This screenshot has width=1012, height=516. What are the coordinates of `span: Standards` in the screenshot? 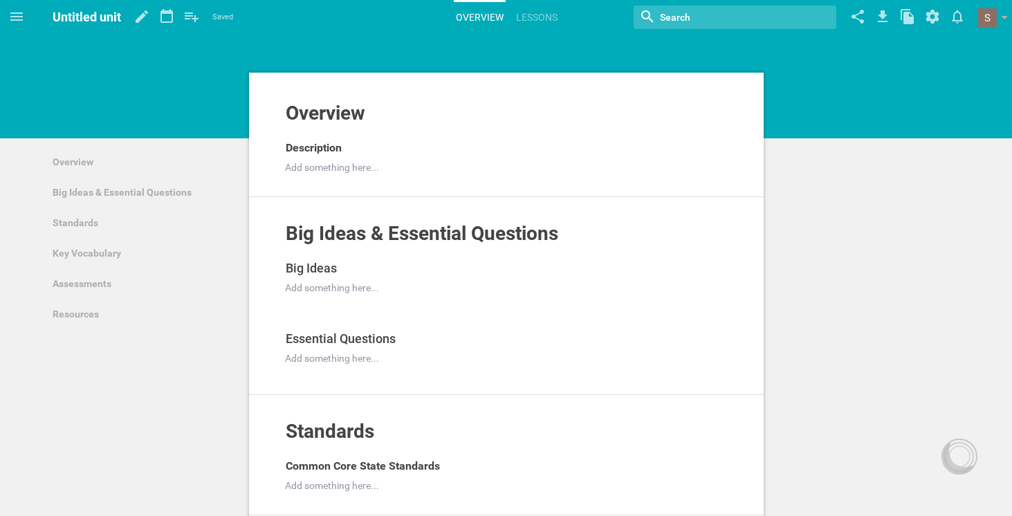 It's located at (330, 431).